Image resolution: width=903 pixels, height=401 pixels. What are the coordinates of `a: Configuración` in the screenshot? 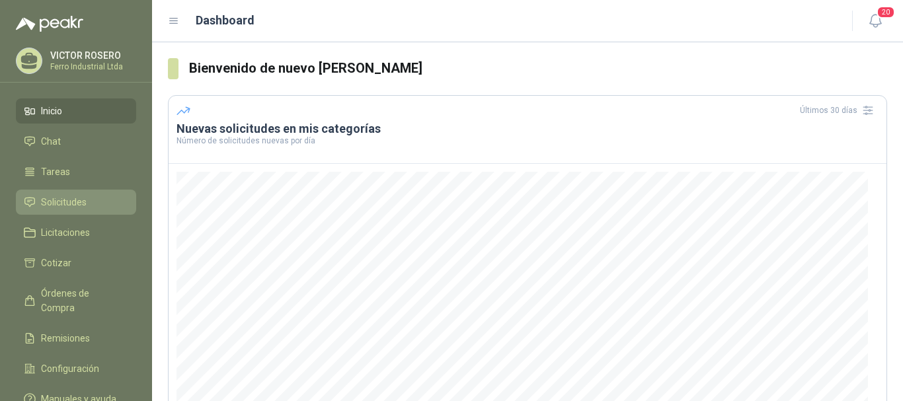 It's located at (76, 369).